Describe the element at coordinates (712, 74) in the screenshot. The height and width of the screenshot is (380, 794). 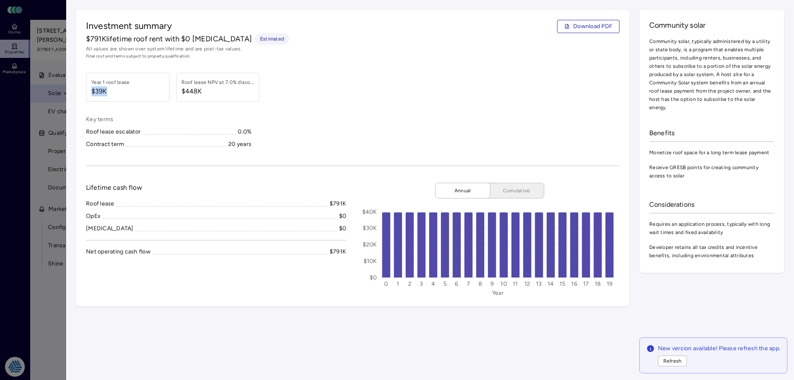
I see `span: Community solar, typically administered by a utility or state body, is a program that enables mul...` at that location.